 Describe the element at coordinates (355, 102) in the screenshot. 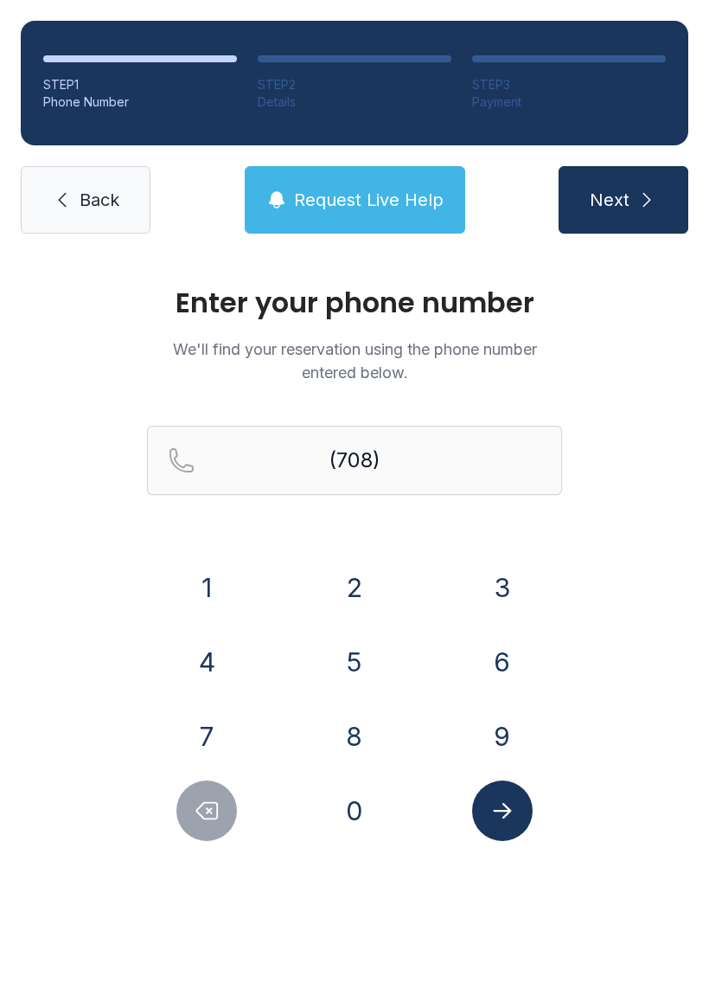

I see `div: Details` at that location.